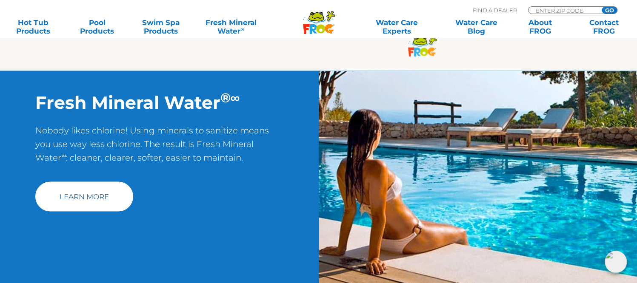 Image resolution: width=637 pixels, height=283 pixels. I want to click on img: frog-products-logo-small, so click(422, 45).